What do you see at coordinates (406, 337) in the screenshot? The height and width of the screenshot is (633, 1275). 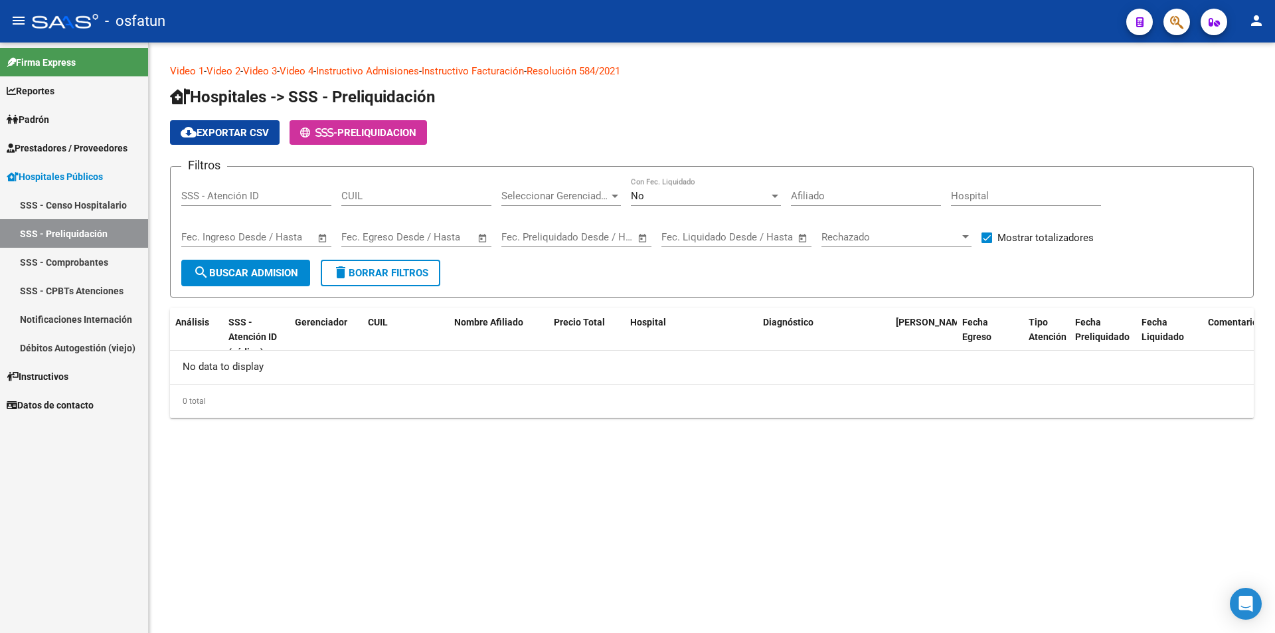 I see `datatable-header-cell: CUIL` at bounding box center [406, 337].